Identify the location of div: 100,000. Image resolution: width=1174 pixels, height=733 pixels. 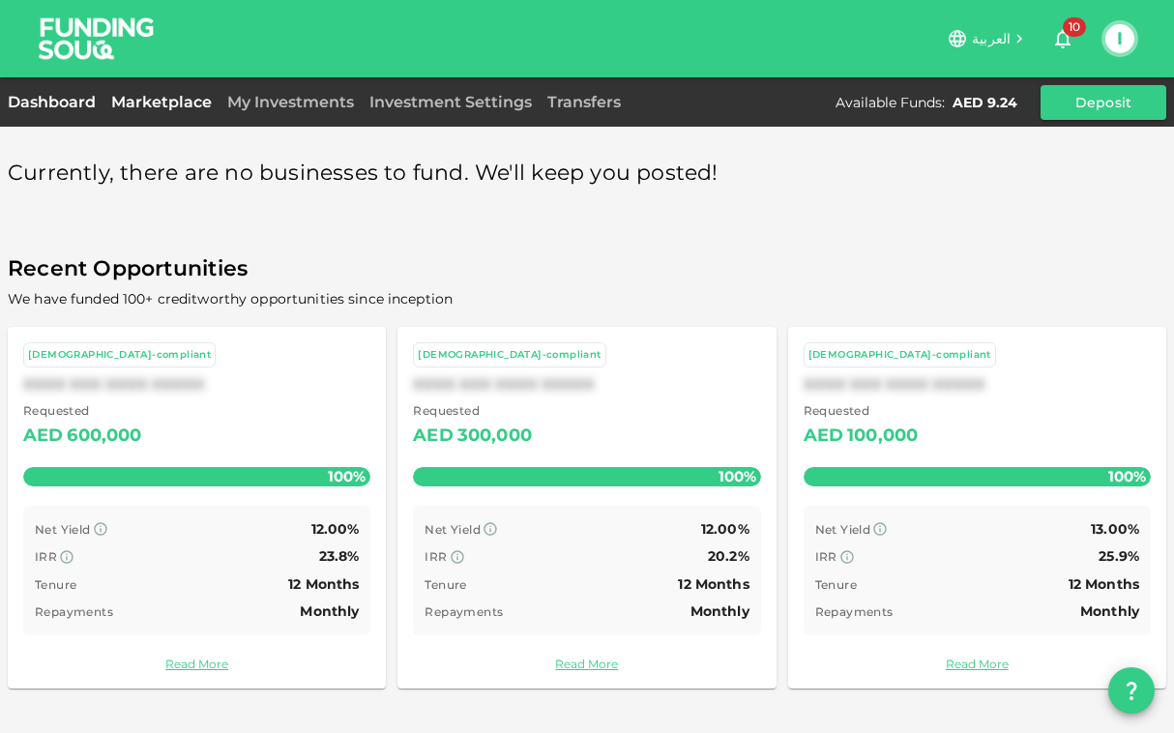
(882, 436).